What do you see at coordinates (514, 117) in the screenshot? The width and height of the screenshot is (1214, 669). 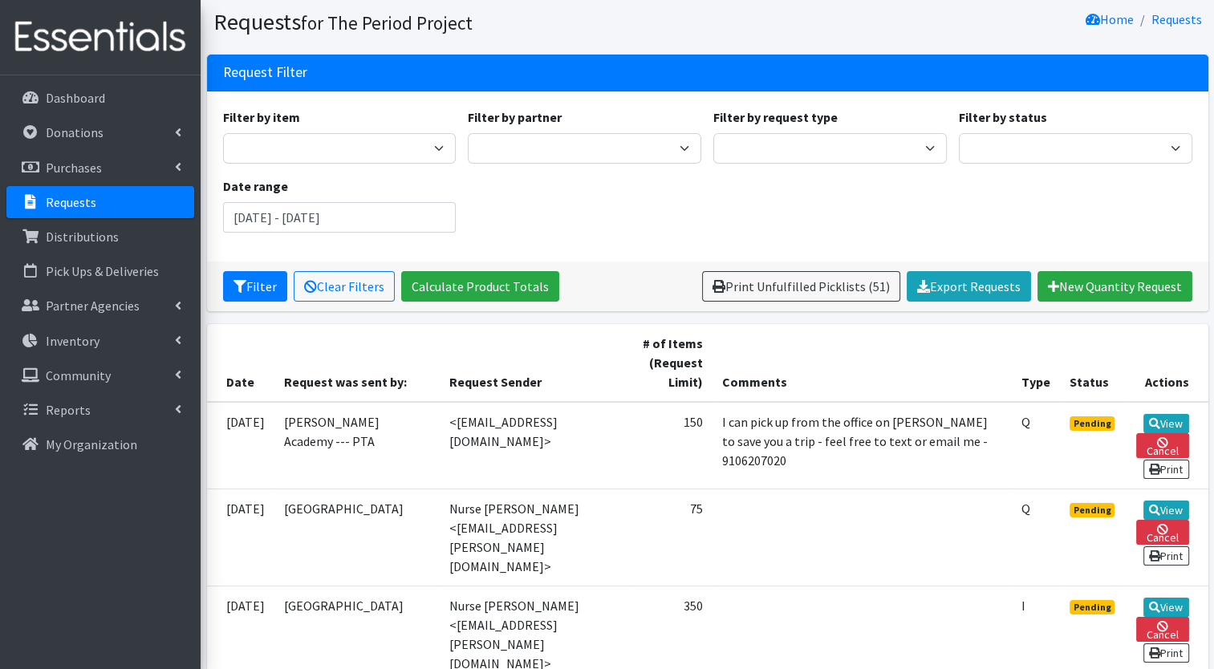 I see `label: Filter by partner` at bounding box center [514, 117].